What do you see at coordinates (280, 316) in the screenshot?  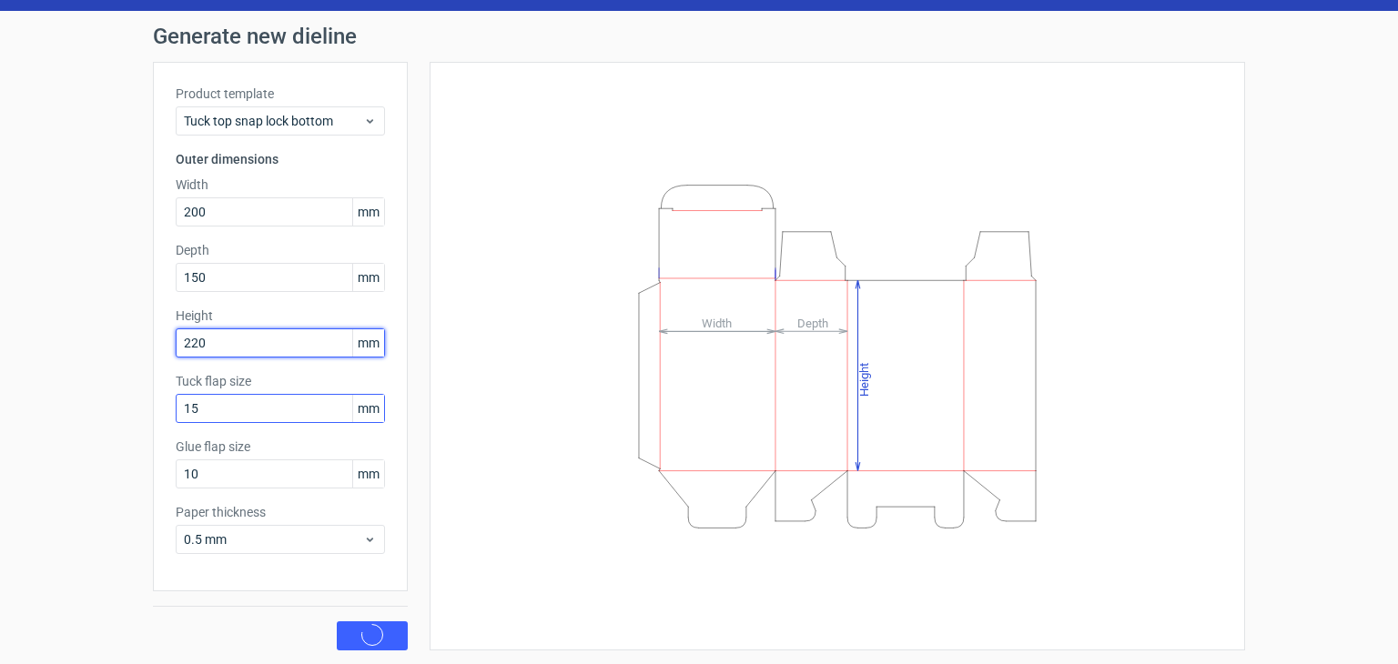 I see `label: Height` at bounding box center [280, 316].